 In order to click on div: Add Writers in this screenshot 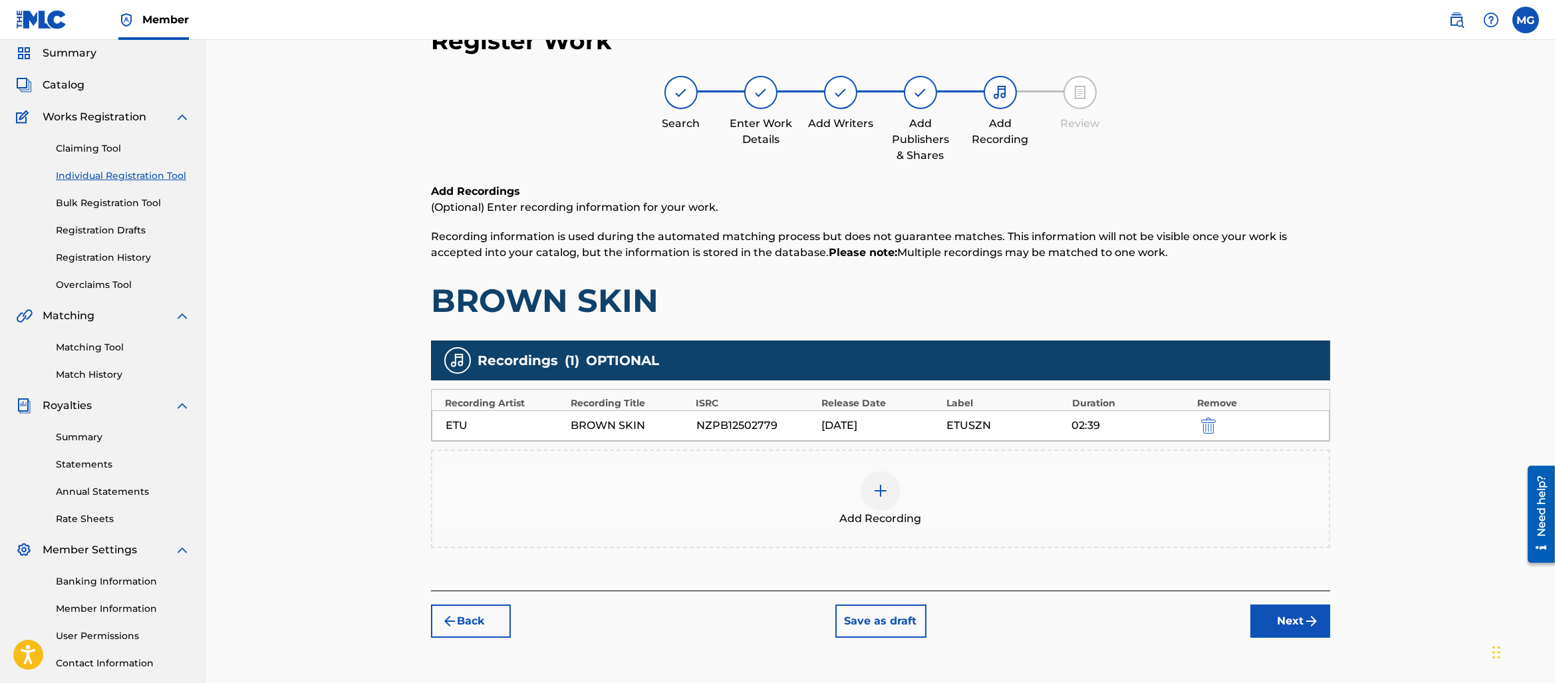, I will do `click(840, 124)`.